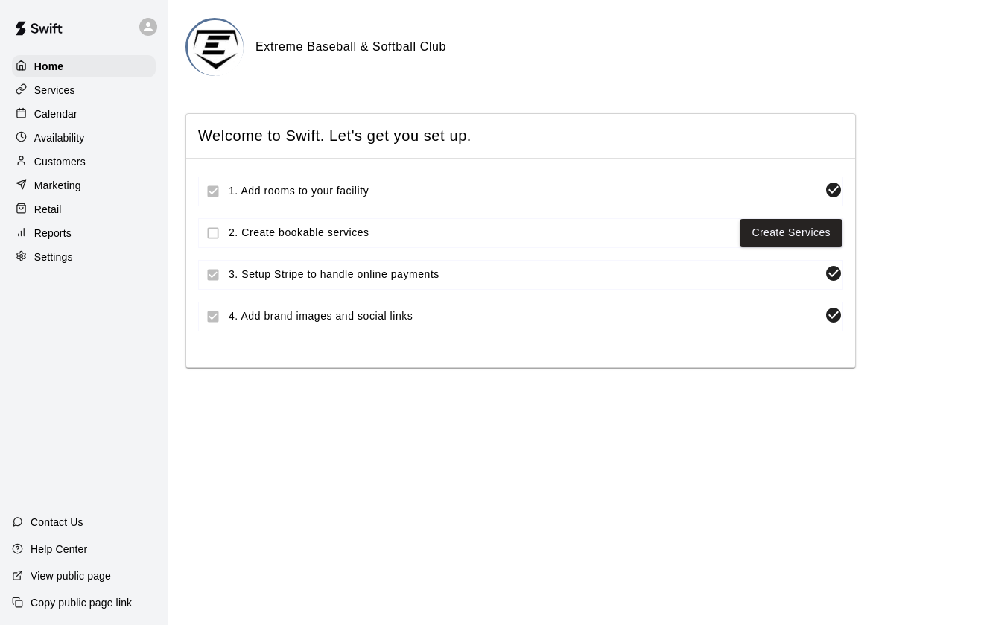 The image size is (981, 625). Describe the element at coordinates (60, 138) in the screenshot. I see `p: Availability` at that location.